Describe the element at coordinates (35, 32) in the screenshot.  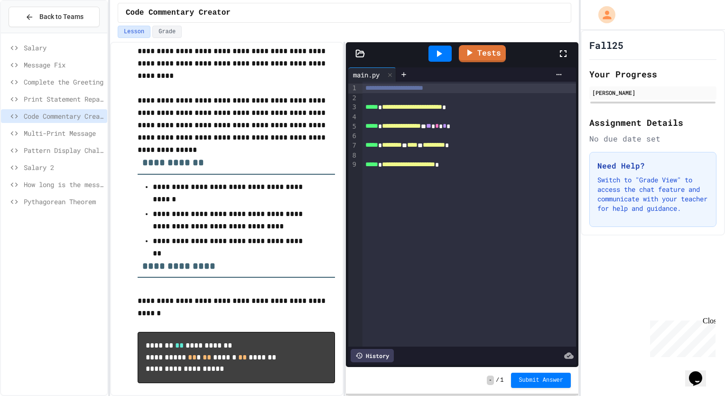
I see `div: Chat with us now!Close` at that location.